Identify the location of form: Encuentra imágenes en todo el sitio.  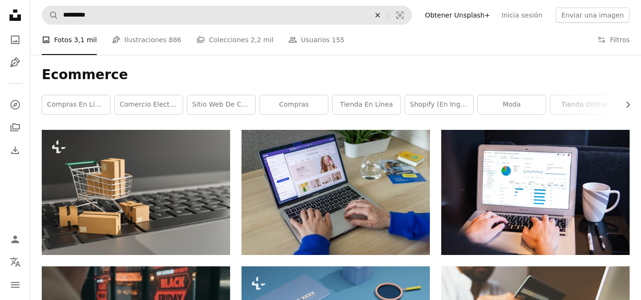
(227, 15).